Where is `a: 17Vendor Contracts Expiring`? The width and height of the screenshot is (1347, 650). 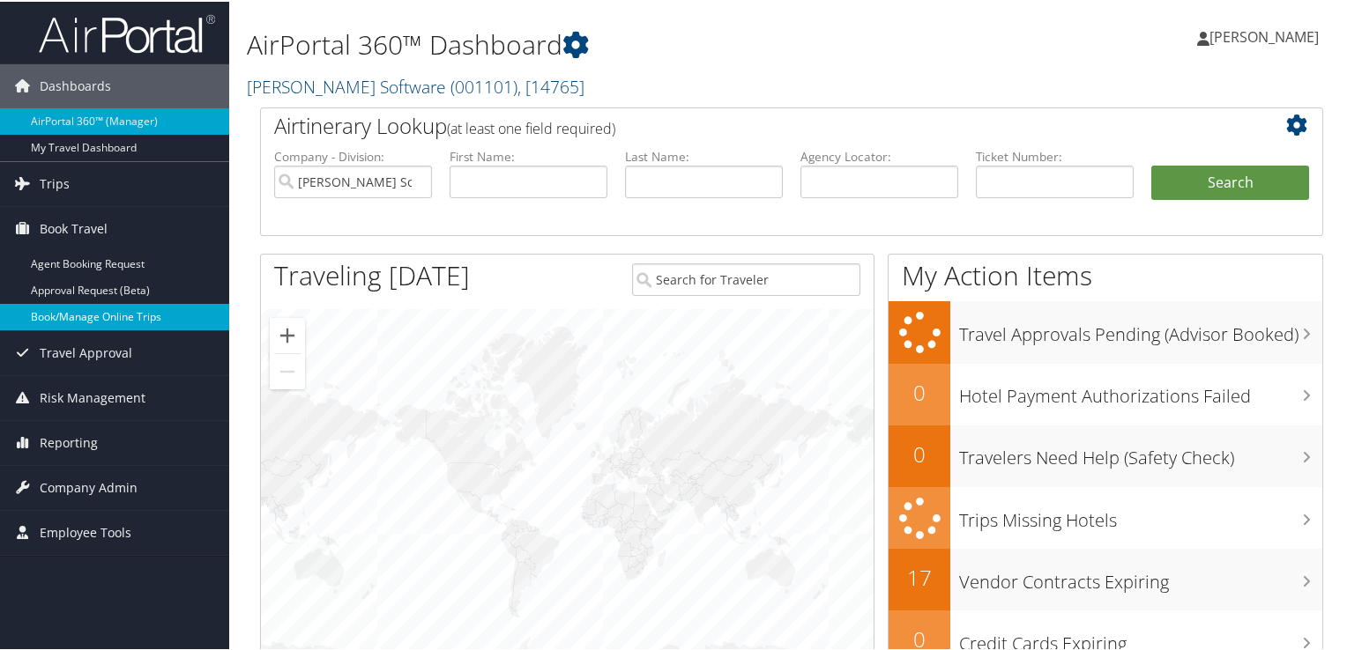
a: 17Vendor Contracts Expiring is located at coordinates (1105, 578).